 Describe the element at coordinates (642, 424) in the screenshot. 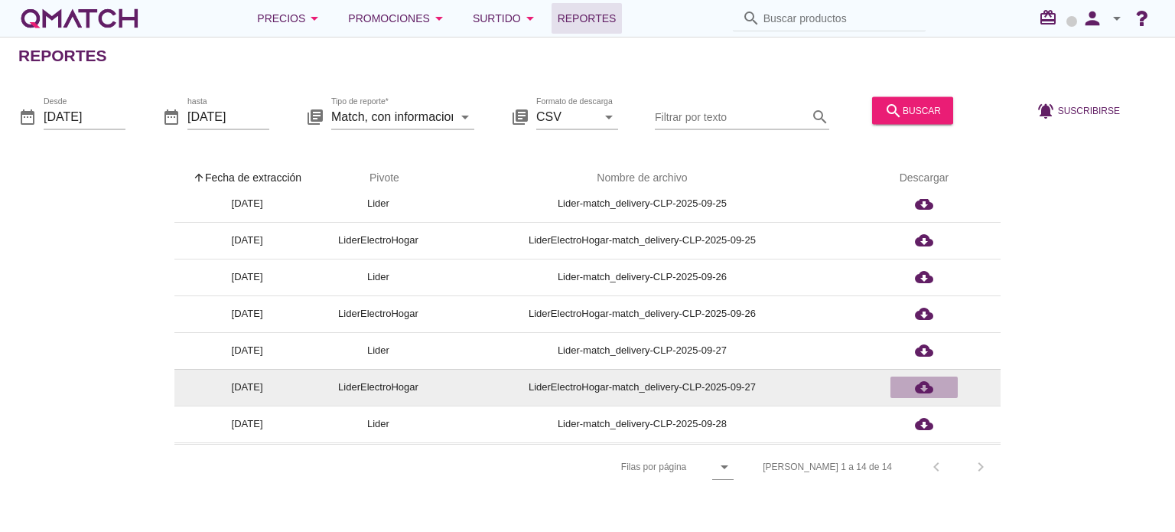

I see `td: Lider-match_delivery-CLP-2025-09-28` at that location.